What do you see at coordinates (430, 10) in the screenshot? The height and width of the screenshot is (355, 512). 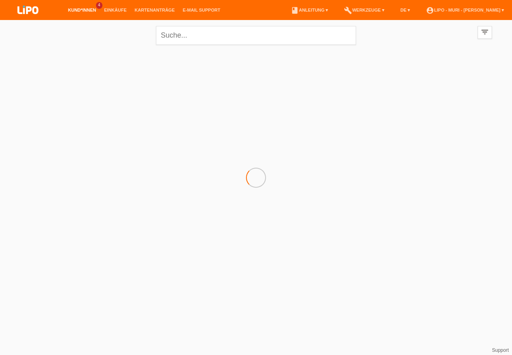 I see `i: account_circle` at bounding box center [430, 10].